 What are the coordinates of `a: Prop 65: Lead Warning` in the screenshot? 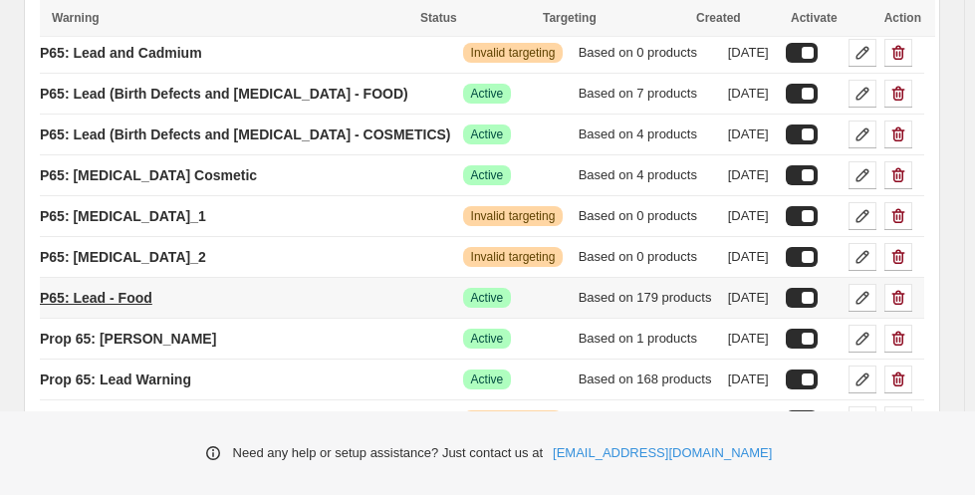 It's located at (116, 380).